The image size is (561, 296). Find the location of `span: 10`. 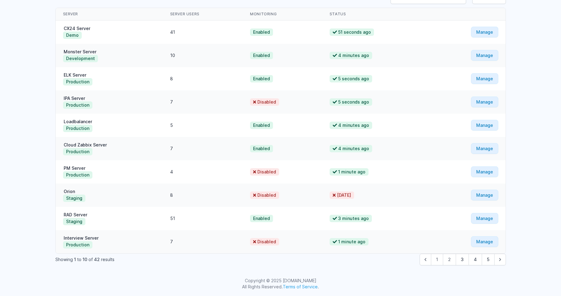

span: 10 is located at coordinates (85, 259).